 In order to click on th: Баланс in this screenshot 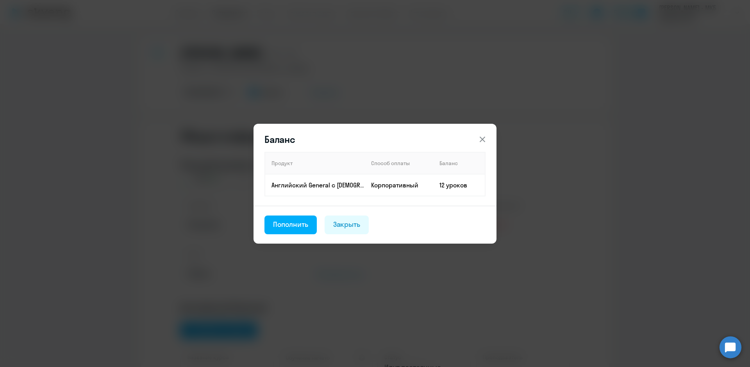, I will do `click(459, 163)`.